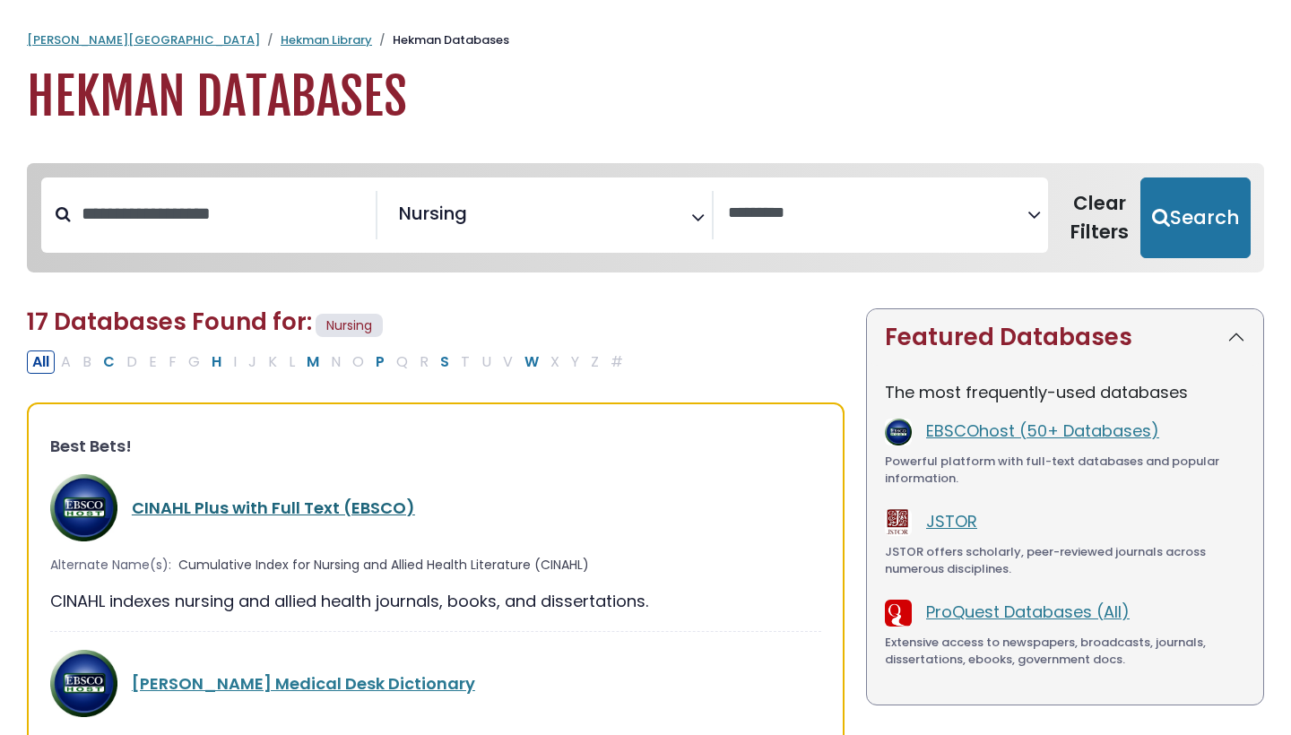  I want to click on button: Filter Results S, so click(445, 362).